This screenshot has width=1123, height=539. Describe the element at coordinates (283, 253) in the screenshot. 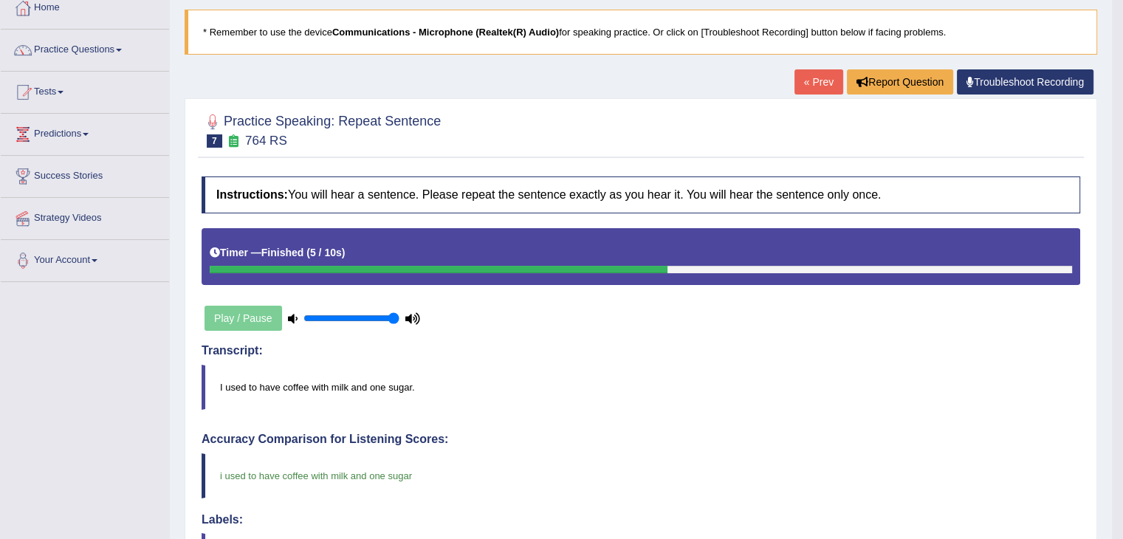

I see `b: Finished` at that location.